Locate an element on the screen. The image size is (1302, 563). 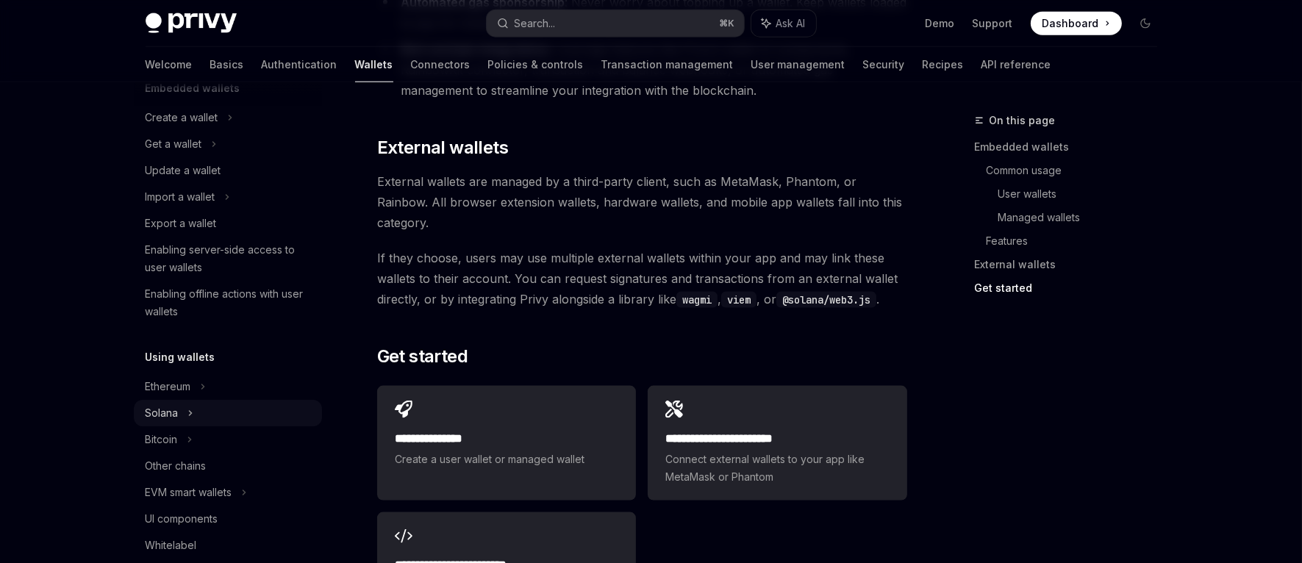
a: Policies & controls is located at coordinates (536, 65).